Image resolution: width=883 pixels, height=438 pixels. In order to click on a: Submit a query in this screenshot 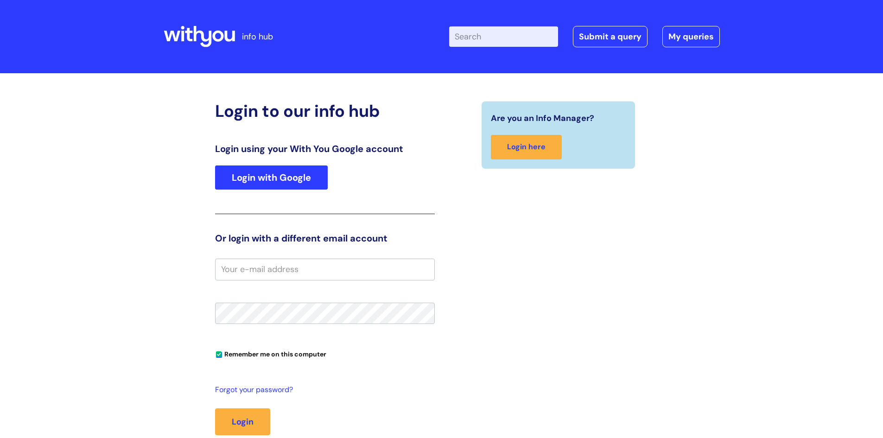, I will do `click(610, 37)`.